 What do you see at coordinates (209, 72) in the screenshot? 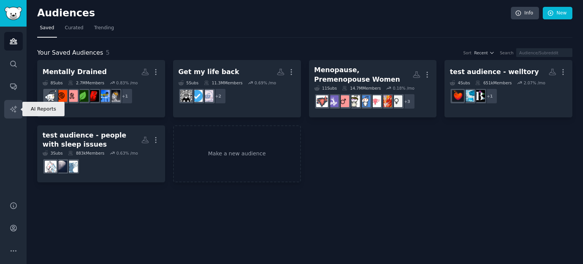
I see `div: Get my life back` at bounding box center [209, 72].